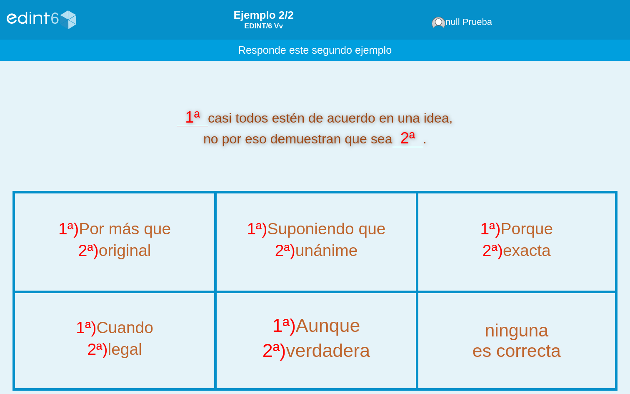 This screenshot has width=630, height=394. I want to click on div: exacta, so click(516, 252).